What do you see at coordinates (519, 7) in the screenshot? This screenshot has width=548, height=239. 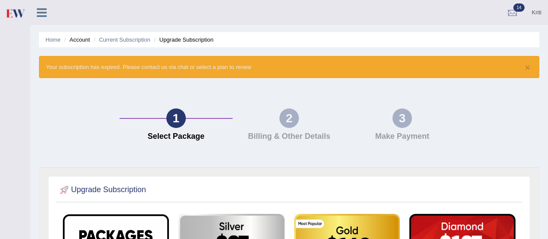 I see `span: 14` at bounding box center [519, 7].